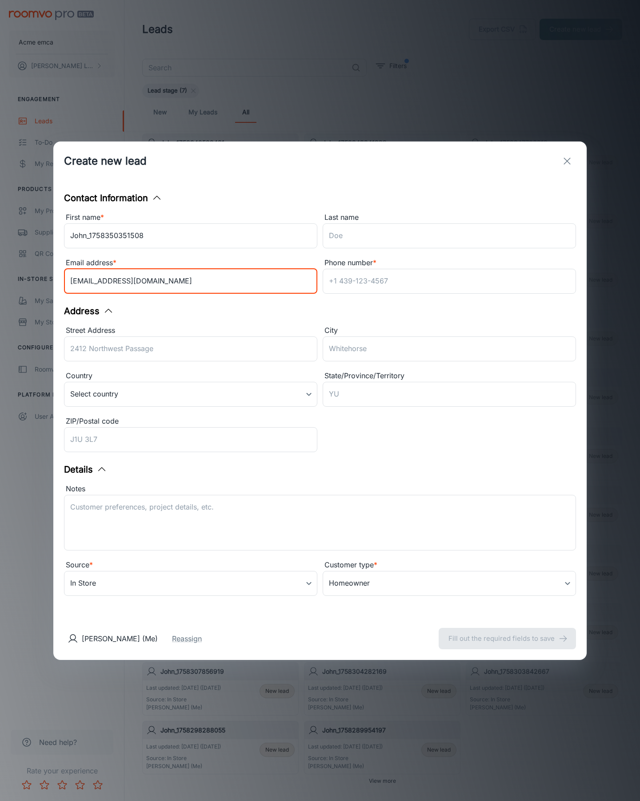  I want to click on div: Country, so click(191, 376).